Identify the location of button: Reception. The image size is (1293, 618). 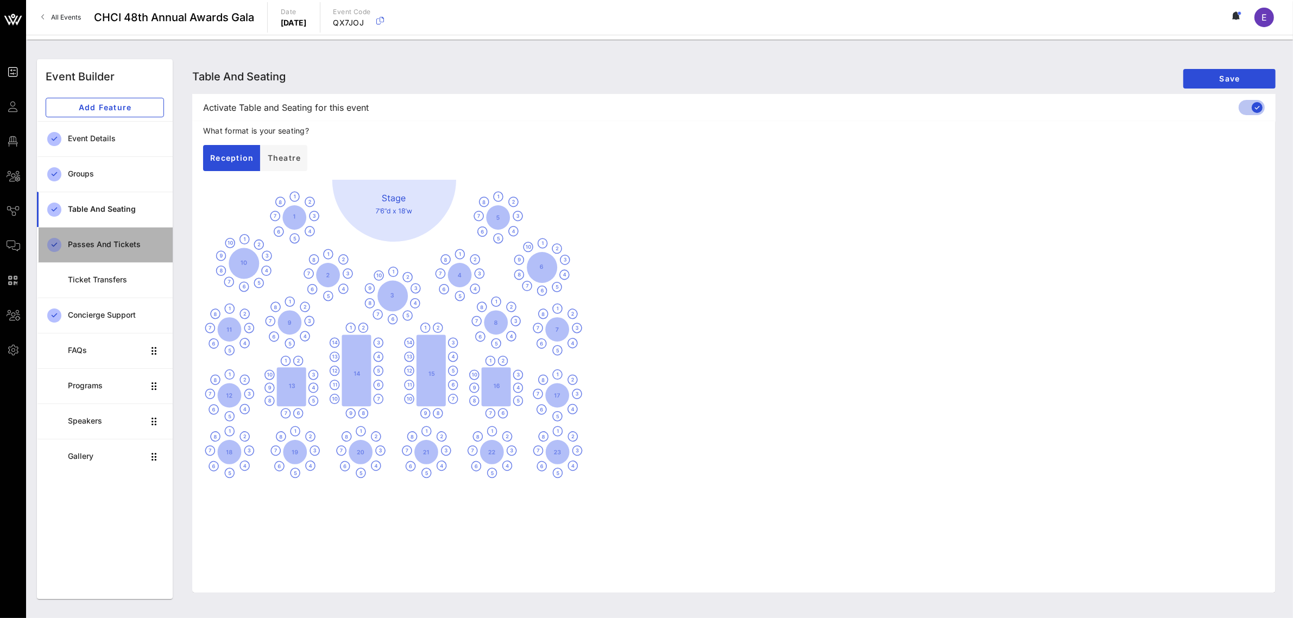
(231, 158).